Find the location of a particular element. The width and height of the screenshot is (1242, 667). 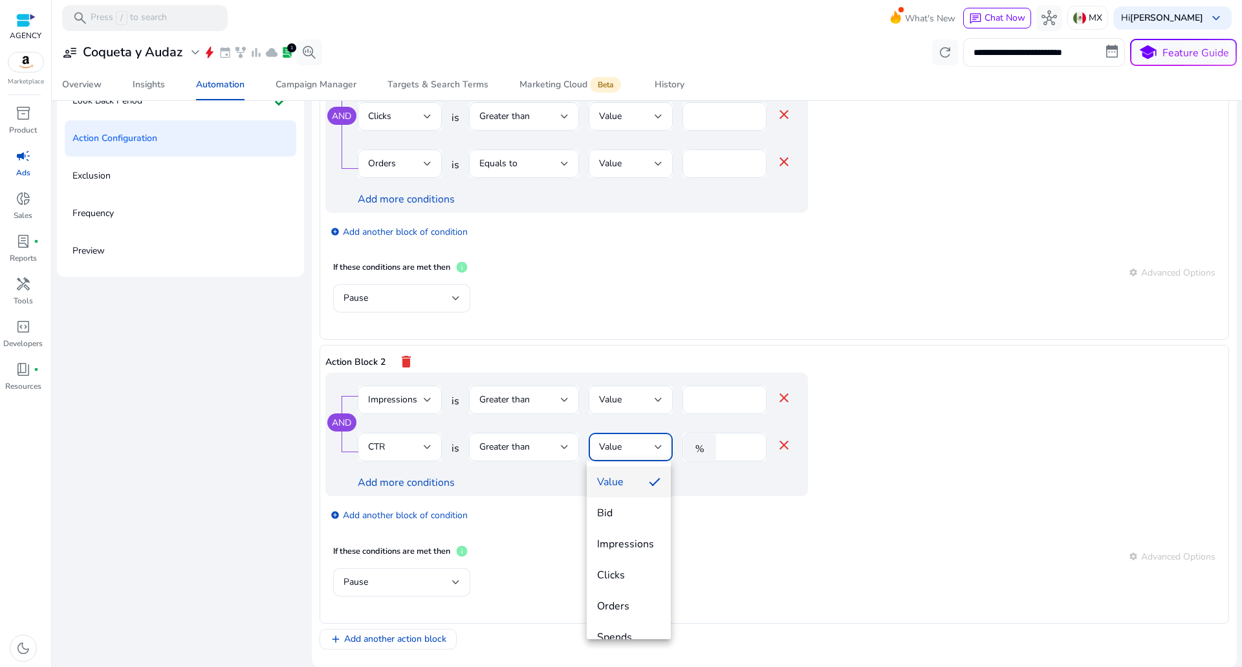

span: Bid is located at coordinates (629, 513).